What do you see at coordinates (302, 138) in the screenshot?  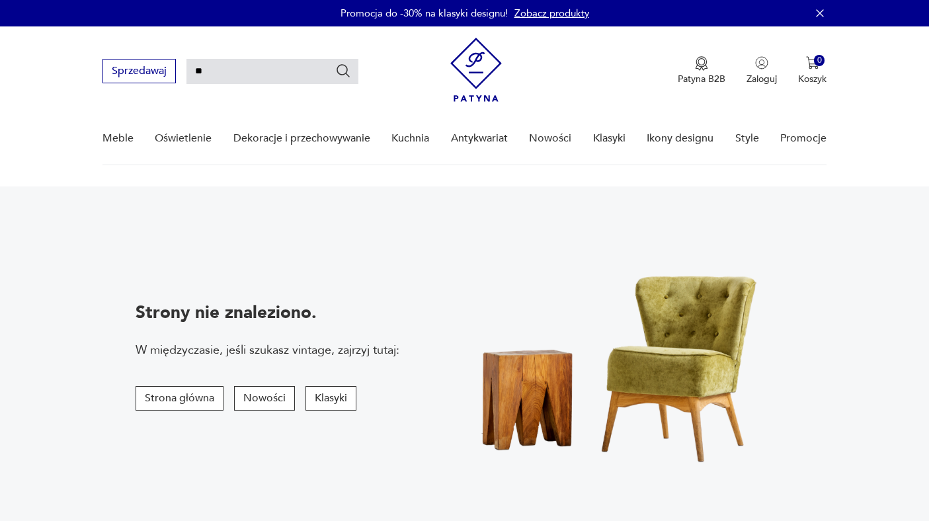 I see `a: Dekoracje i przechowywanie` at bounding box center [302, 138].